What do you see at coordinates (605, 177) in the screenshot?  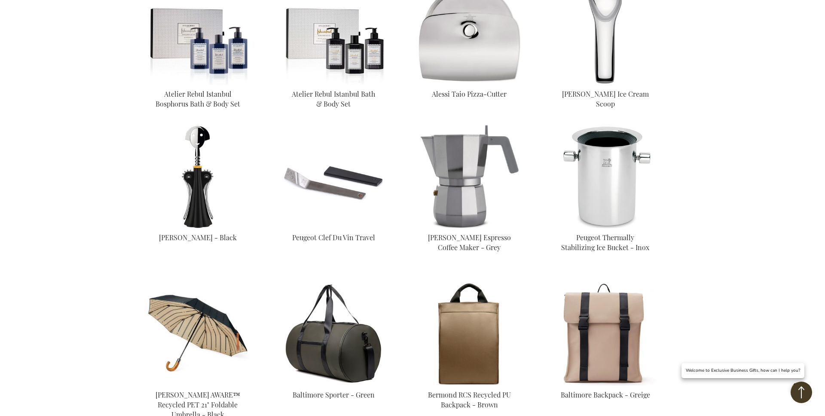 I see `img: Peugeot Thermally Stabilizing Ice Bucket - Inox` at bounding box center [605, 177].